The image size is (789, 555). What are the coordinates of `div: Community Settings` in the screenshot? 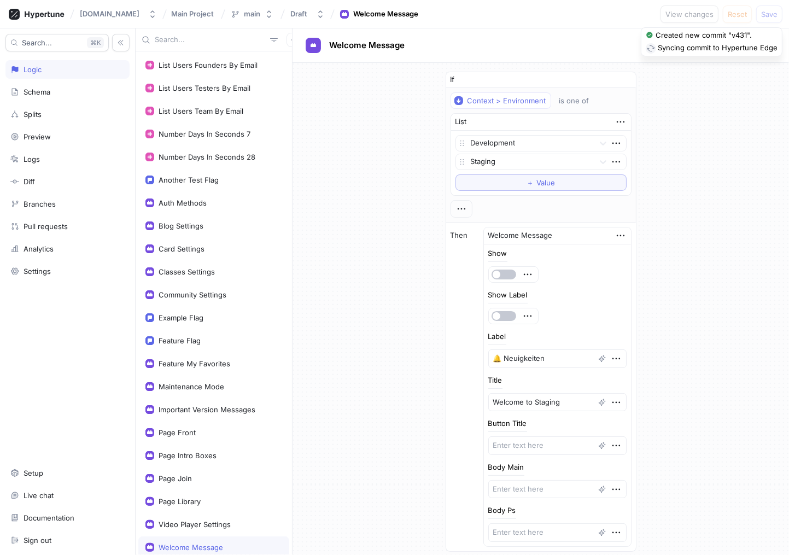 It's located at (192, 295).